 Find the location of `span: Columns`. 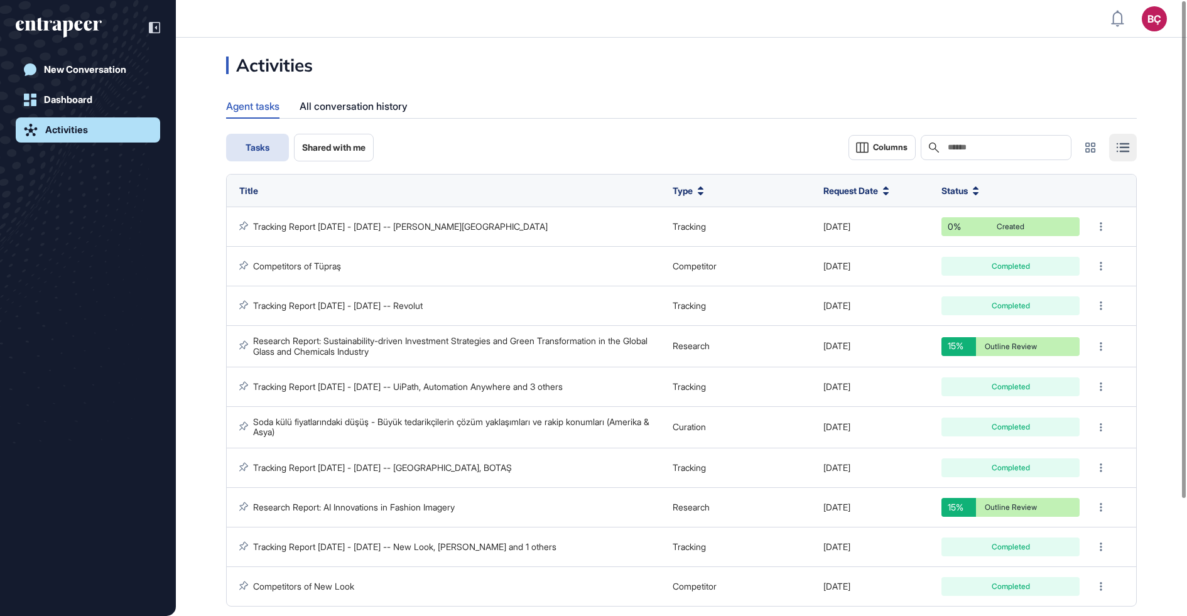

span: Columns is located at coordinates (890, 147).